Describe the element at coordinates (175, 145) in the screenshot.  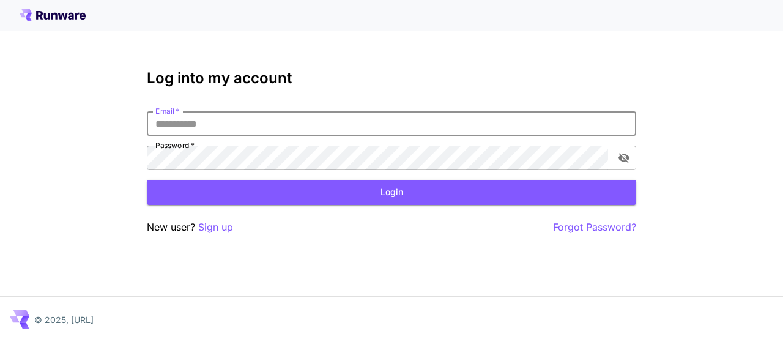
I see `label: Password` at that location.